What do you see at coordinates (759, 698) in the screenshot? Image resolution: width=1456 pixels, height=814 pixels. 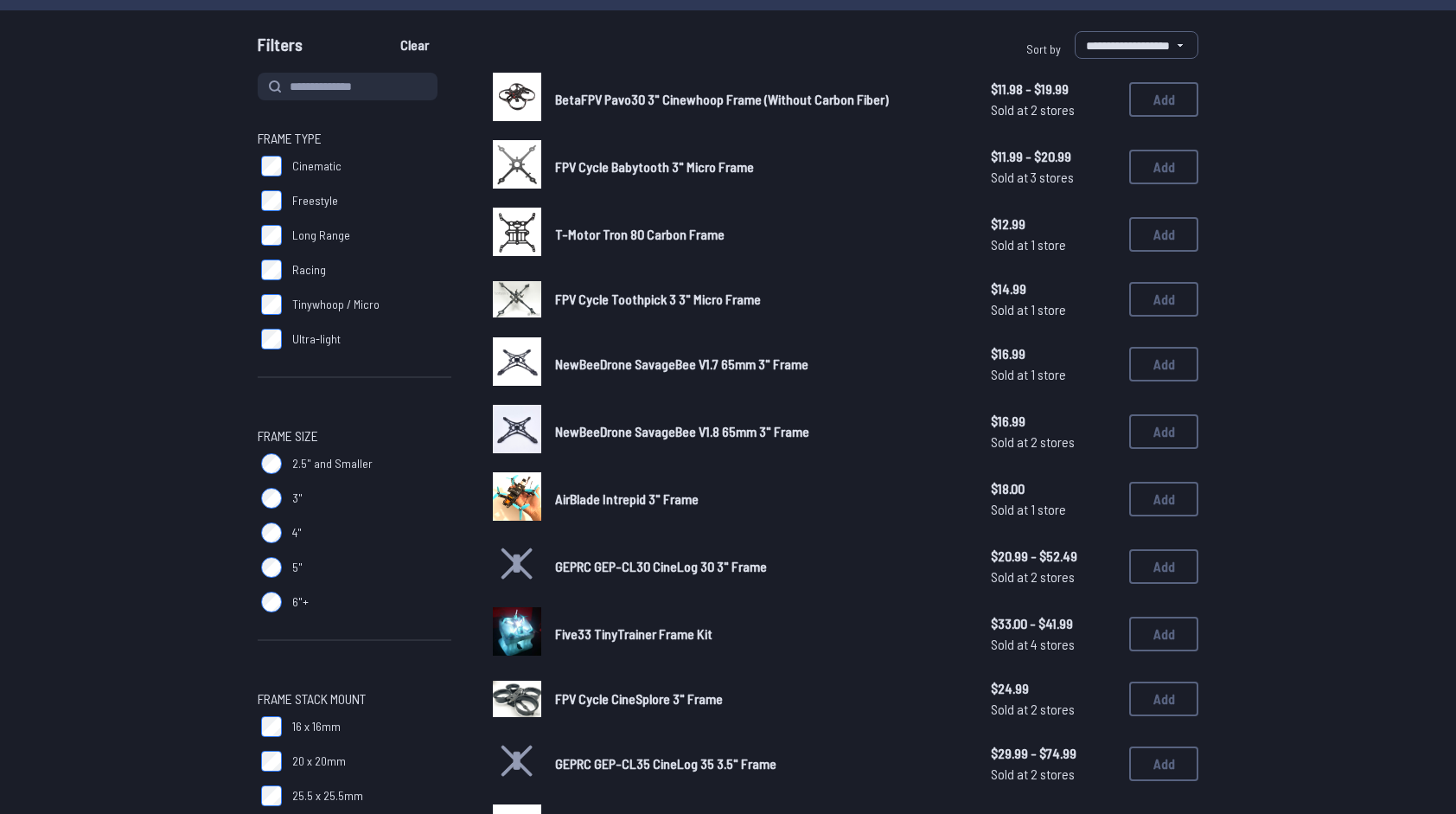 I see `a: FPV Cycle CineSplore 3" Frame` at bounding box center [759, 698].